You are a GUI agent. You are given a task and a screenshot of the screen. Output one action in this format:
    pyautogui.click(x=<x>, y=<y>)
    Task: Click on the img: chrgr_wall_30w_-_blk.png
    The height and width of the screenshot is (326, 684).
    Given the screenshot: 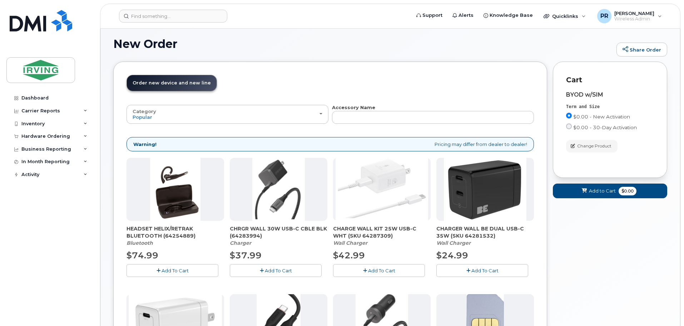 What is the action you would take?
    pyautogui.click(x=279, y=189)
    